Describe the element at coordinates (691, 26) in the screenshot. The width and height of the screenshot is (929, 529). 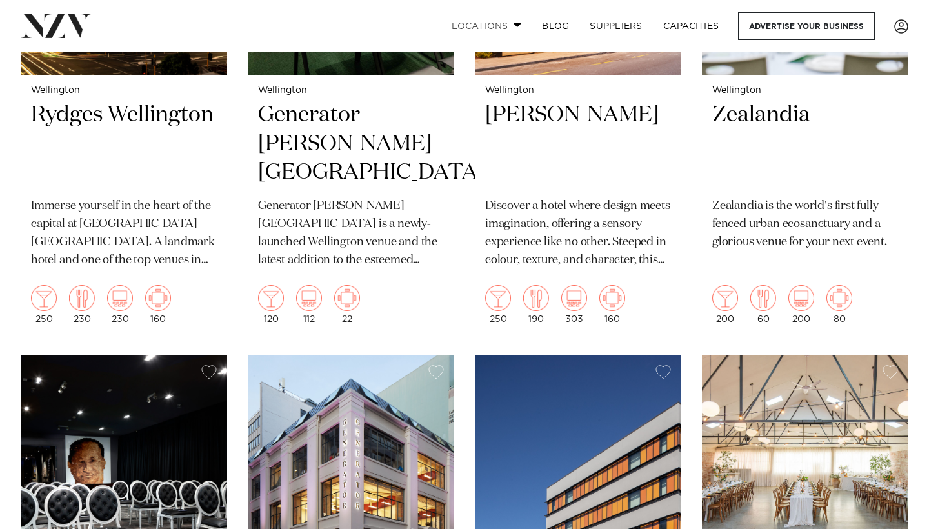
I see `a: Capacities` at that location.